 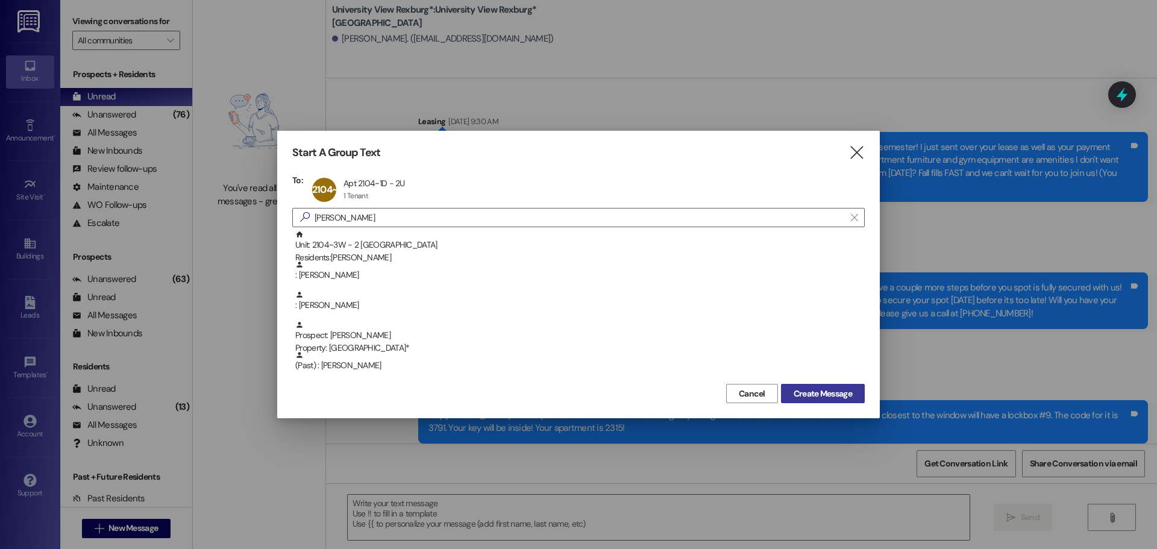 What do you see at coordinates (752, 393) in the screenshot?
I see `span: Cancel` at bounding box center [752, 393].